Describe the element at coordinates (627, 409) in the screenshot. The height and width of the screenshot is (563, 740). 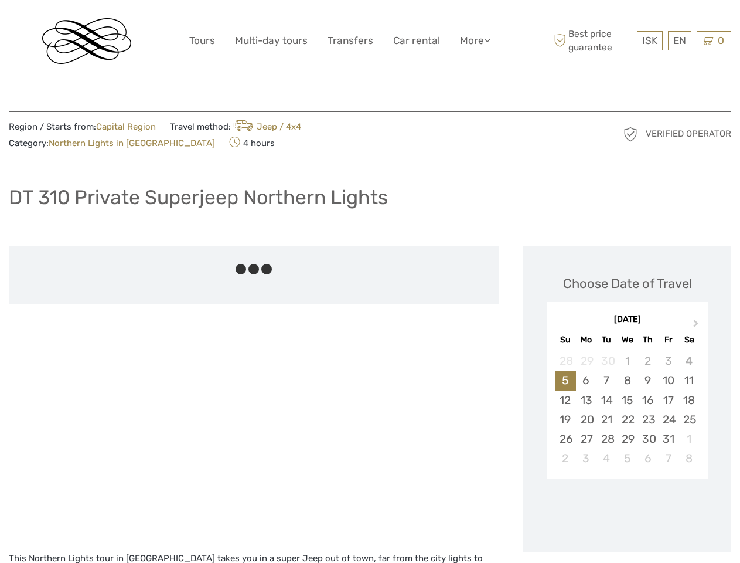
I see `div: month 2025-10` at that location.